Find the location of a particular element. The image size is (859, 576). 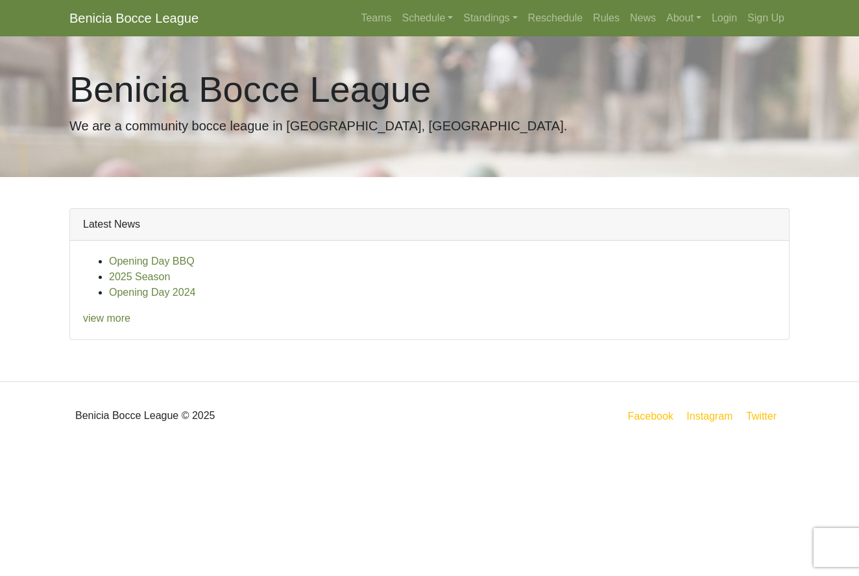

a: Login is located at coordinates (724, 18).